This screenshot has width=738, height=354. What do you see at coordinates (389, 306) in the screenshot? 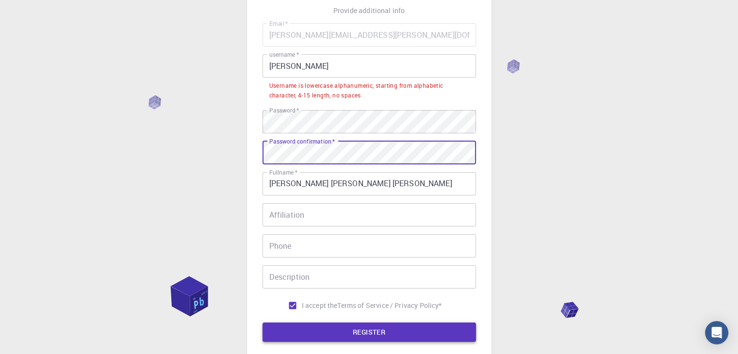
I see `a: Terms of Service / Privacy Policy*` at bounding box center [389, 306].